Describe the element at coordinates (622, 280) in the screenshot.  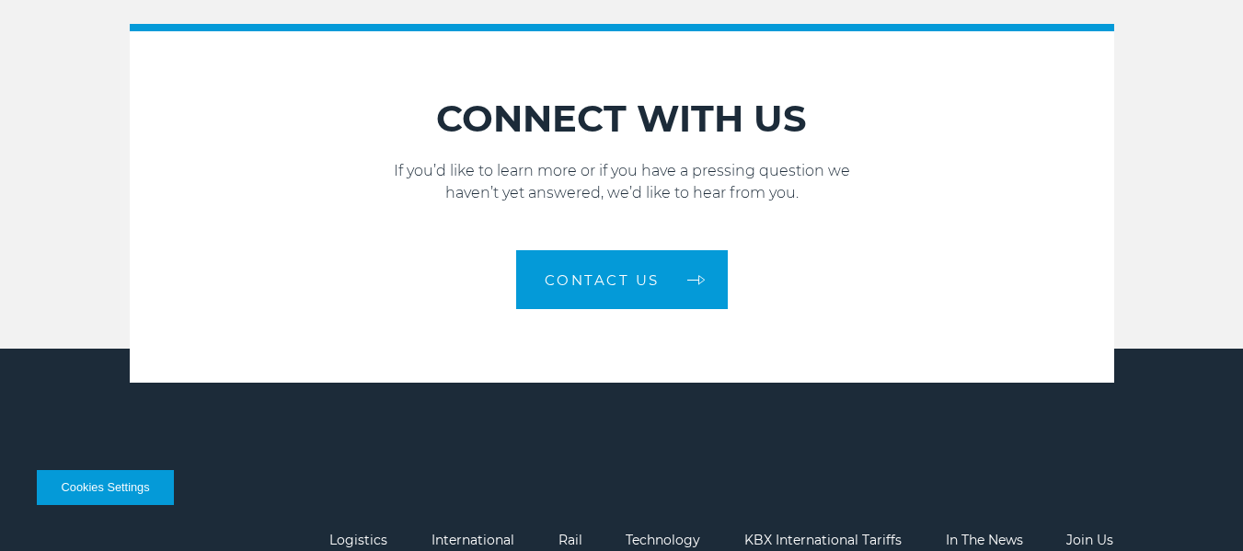
I see `a: Contact Us arrow arrow` at that location.